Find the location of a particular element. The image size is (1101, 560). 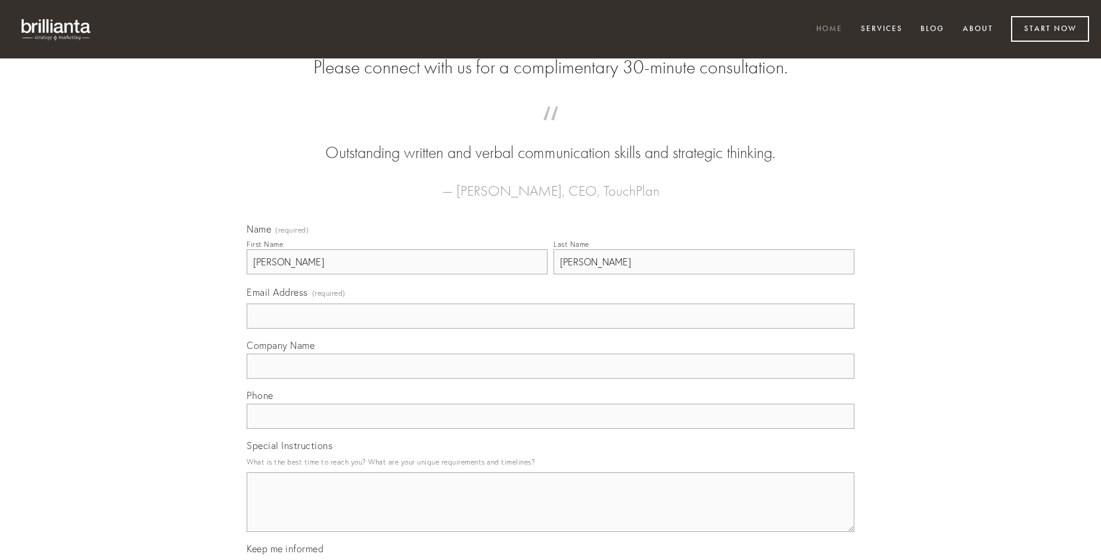

div: Last Name is located at coordinates (571, 244).